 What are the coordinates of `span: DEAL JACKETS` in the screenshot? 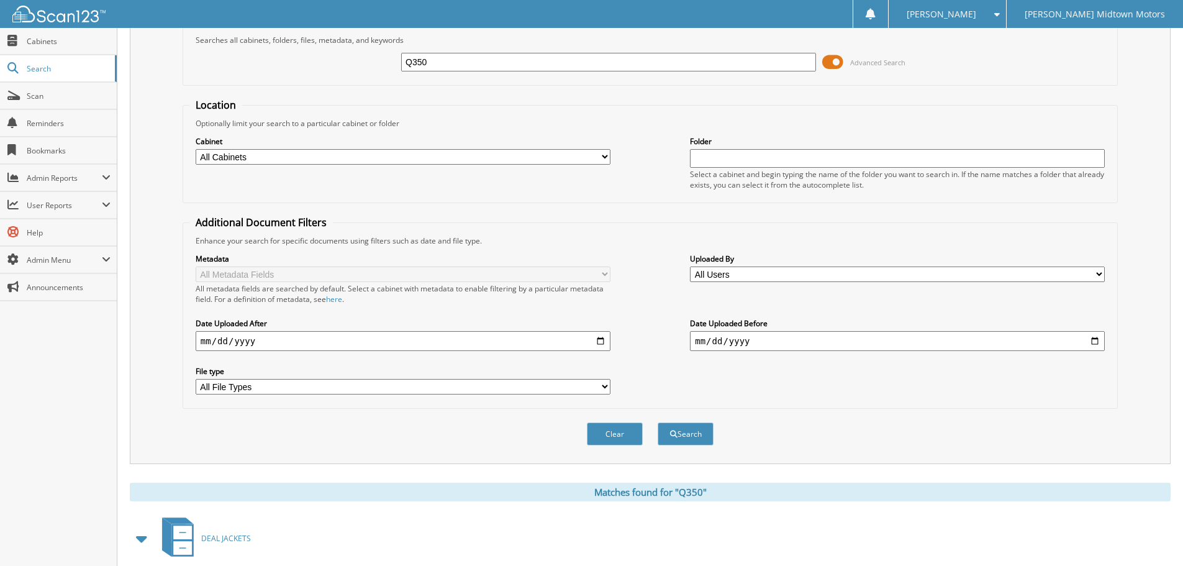 It's located at (226, 538).